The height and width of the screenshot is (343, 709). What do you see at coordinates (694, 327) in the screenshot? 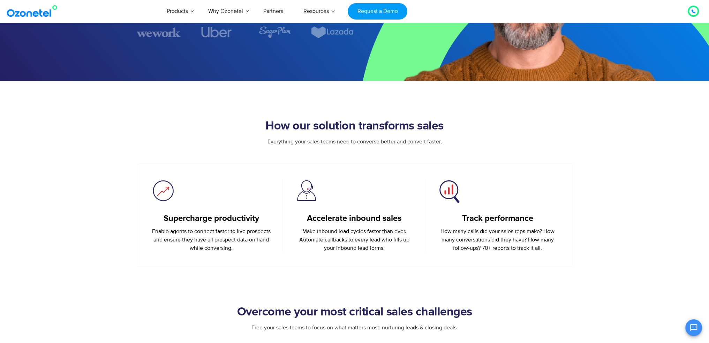
I see `button: Open chat` at bounding box center [694, 327].